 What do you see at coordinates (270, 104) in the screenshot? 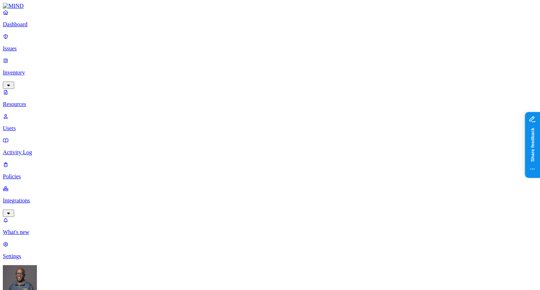
I see `p: Resources` at bounding box center [270, 104].